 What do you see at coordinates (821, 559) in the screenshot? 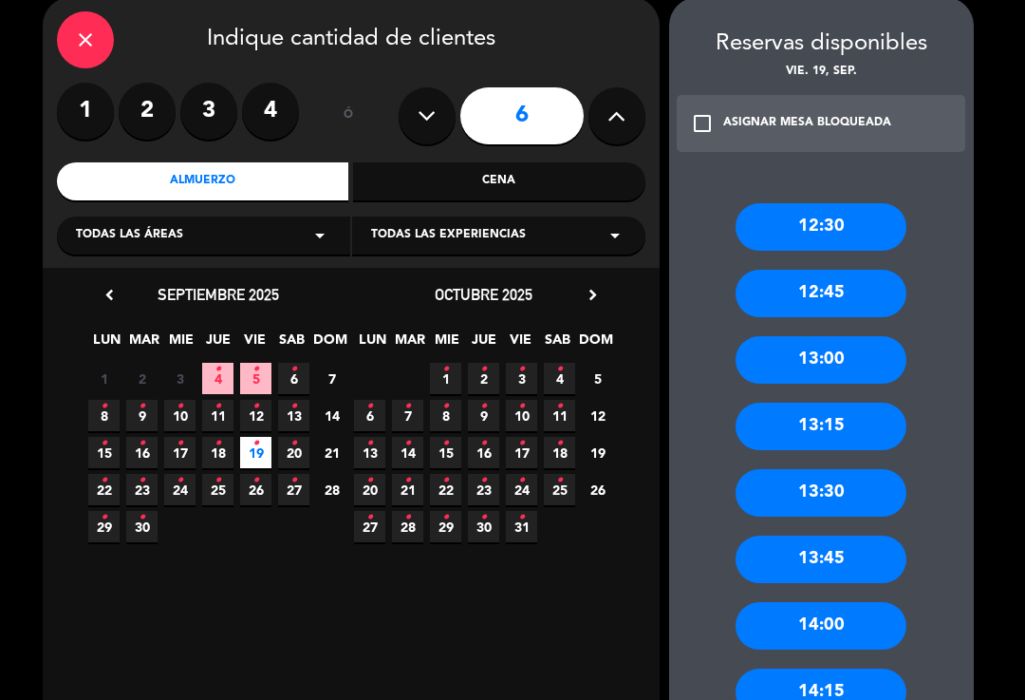
I see `div: 13:45` at bounding box center [821, 559].